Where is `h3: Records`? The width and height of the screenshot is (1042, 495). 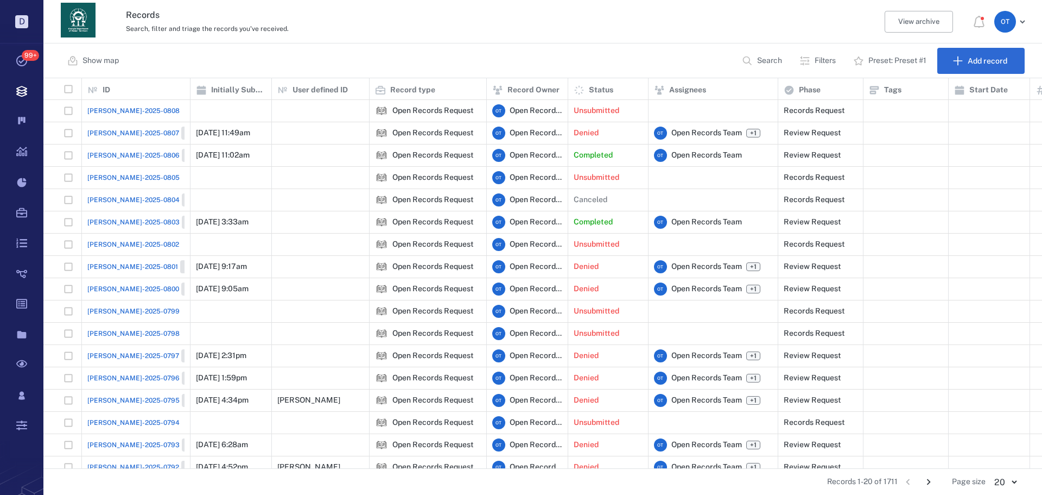
h3: Records is located at coordinates (422, 15).